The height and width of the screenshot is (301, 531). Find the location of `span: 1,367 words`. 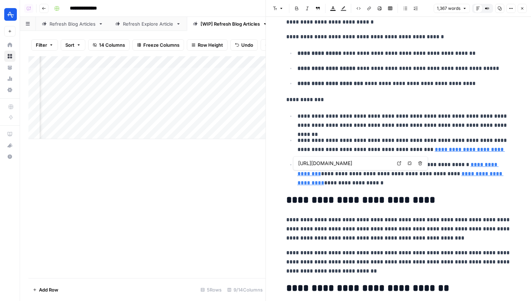

span: 1,367 words is located at coordinates (449, 8).